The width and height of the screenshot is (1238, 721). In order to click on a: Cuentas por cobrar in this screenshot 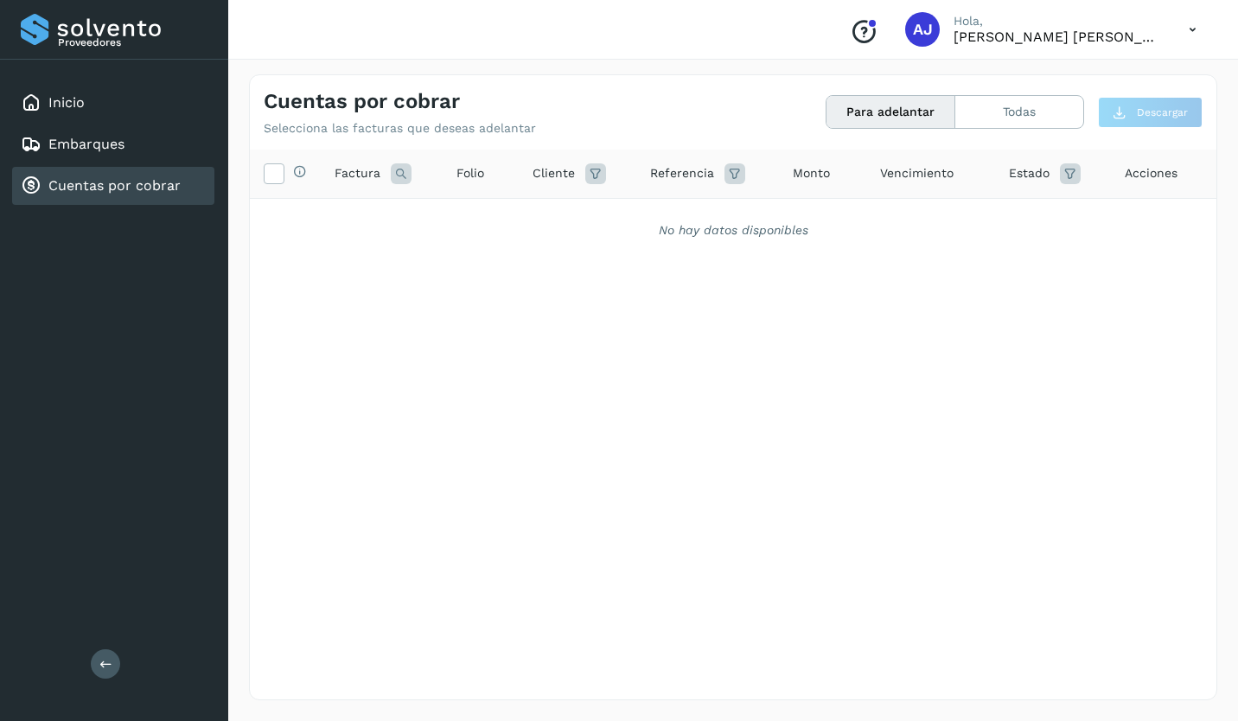, I will do `click(114, 185)`.